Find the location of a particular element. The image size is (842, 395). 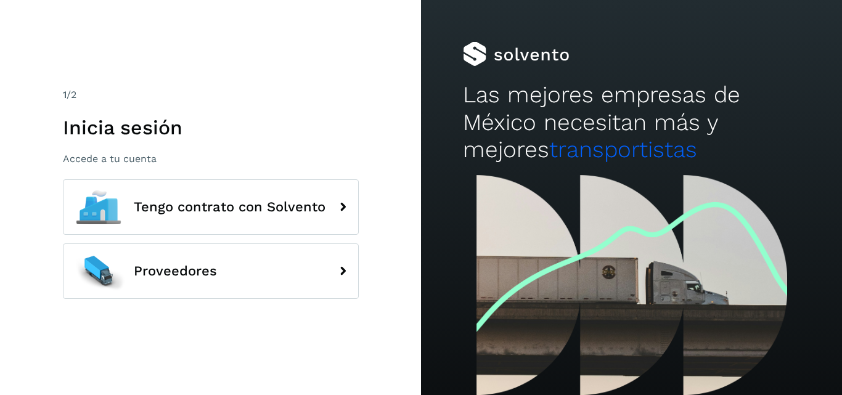

button: Tengo contrato con Solvento is located at coordinates (211, 207).